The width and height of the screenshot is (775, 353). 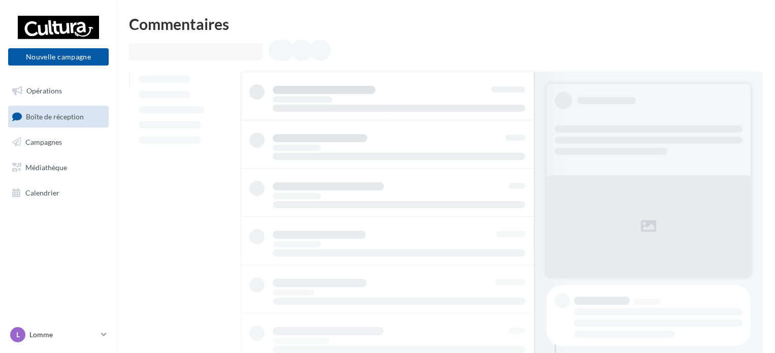 What do you see at coordinates (18, 335) in the screenshot?
I see `span: L` at bounding box center [18, 335].